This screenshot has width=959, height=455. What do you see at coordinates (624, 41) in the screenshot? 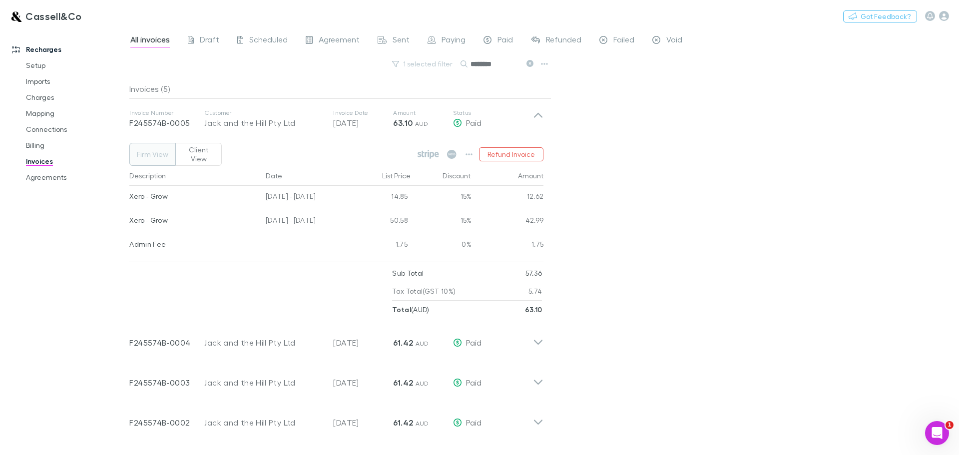
I see `span: Failed` at bounding box center [624, 41].